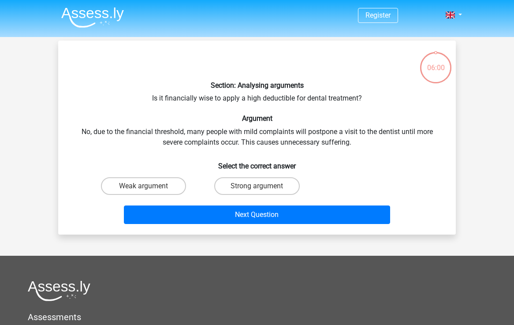 Image resolution: width=514 pixels, height=325 pixels. Describe the element at coordinates (143, 186) in the screenshot. I see `label: Weak argument` at that location.